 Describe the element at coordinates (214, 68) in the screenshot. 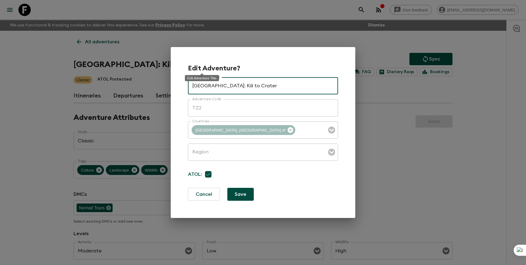

I see `h2: Edit Adventure?` at that location.